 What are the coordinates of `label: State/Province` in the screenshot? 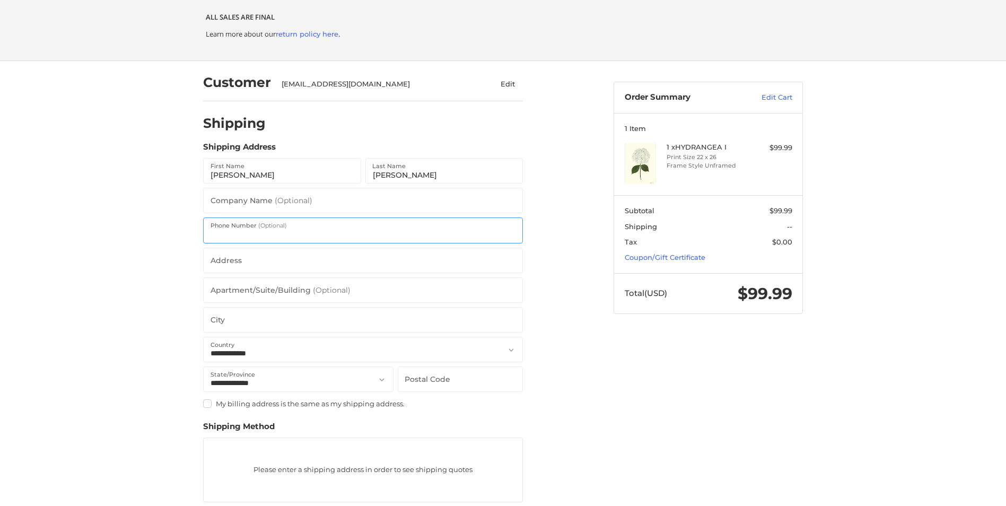 It's located at (233, 374).